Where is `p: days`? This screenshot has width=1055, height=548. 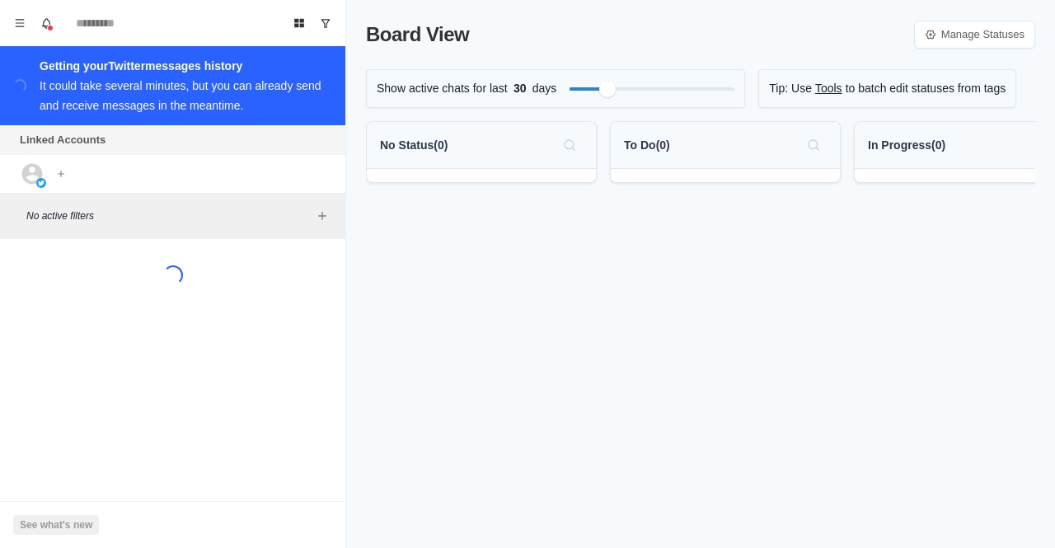 p: days is located at coordinates (545, 88).